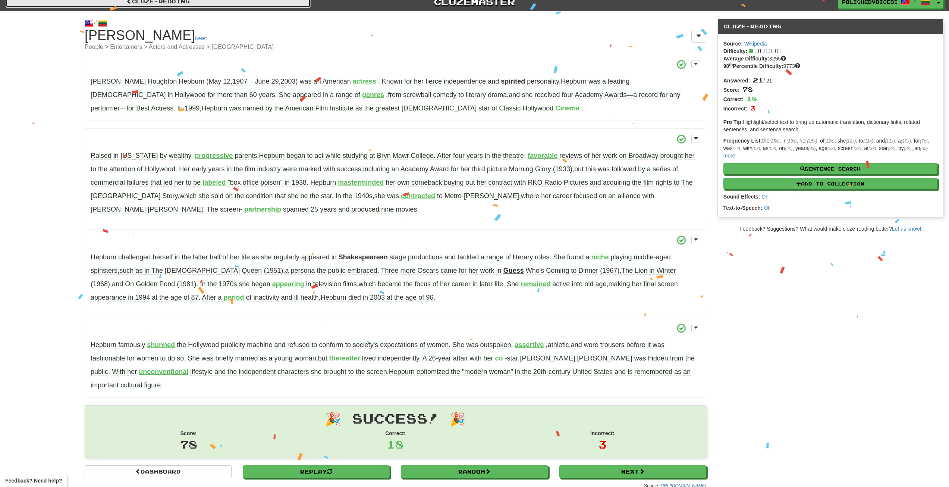  Describe the element at coordinates (161, 345) in the screenshot. I see `strong: shunned` at that location.